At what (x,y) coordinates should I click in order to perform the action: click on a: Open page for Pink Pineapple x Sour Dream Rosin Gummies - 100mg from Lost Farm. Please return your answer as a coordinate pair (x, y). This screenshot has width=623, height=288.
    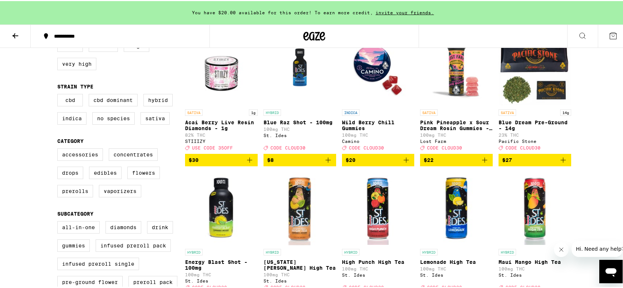
    Looking at the image, I should click on (456, 92).